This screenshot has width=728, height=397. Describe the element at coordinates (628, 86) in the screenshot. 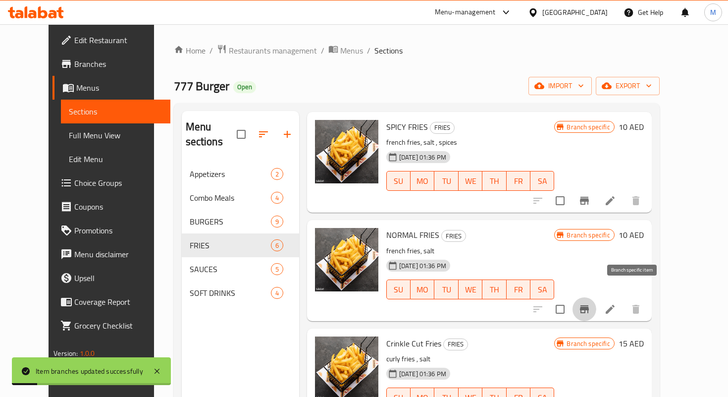

I see `span: export` at that location.